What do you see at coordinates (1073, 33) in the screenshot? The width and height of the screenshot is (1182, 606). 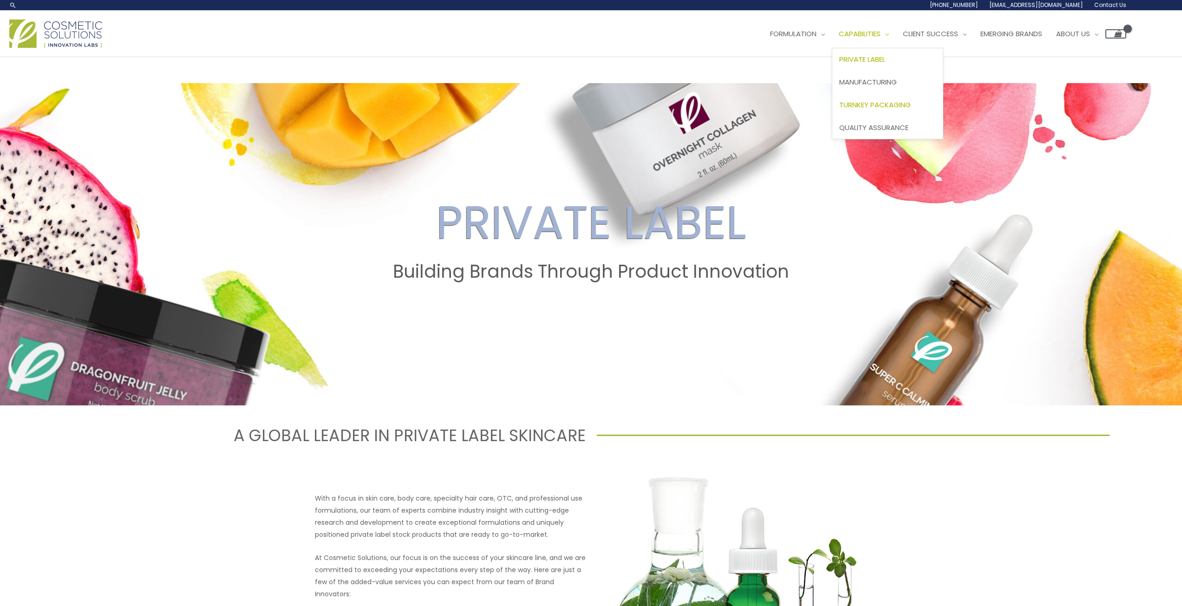 I see `span: About Us` at bounding box center [1073, 33].